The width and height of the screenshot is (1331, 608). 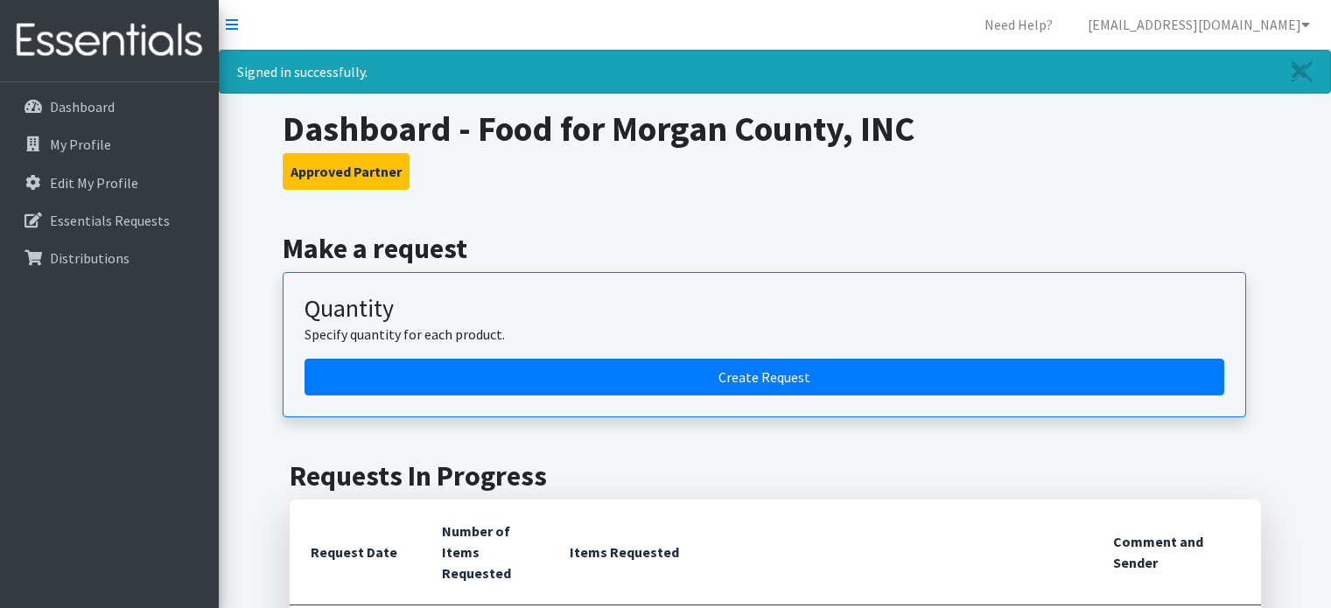 I want to click on a: Need Help?, so click(x=1019, y=25).